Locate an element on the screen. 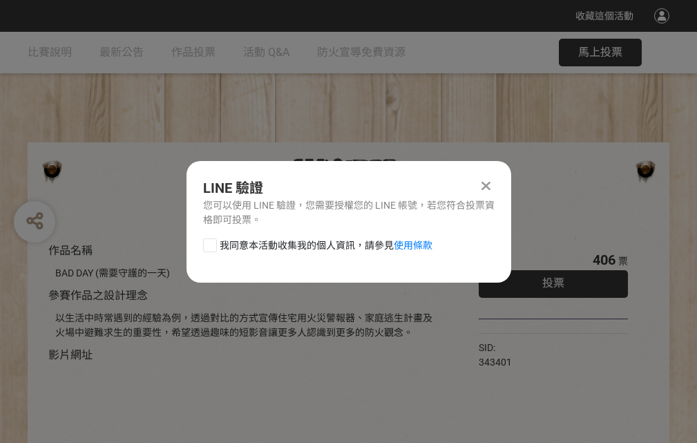 This screenshot has width=697, height=443. a: 防火宣導免費資源 is located at coordinates (361, 52).